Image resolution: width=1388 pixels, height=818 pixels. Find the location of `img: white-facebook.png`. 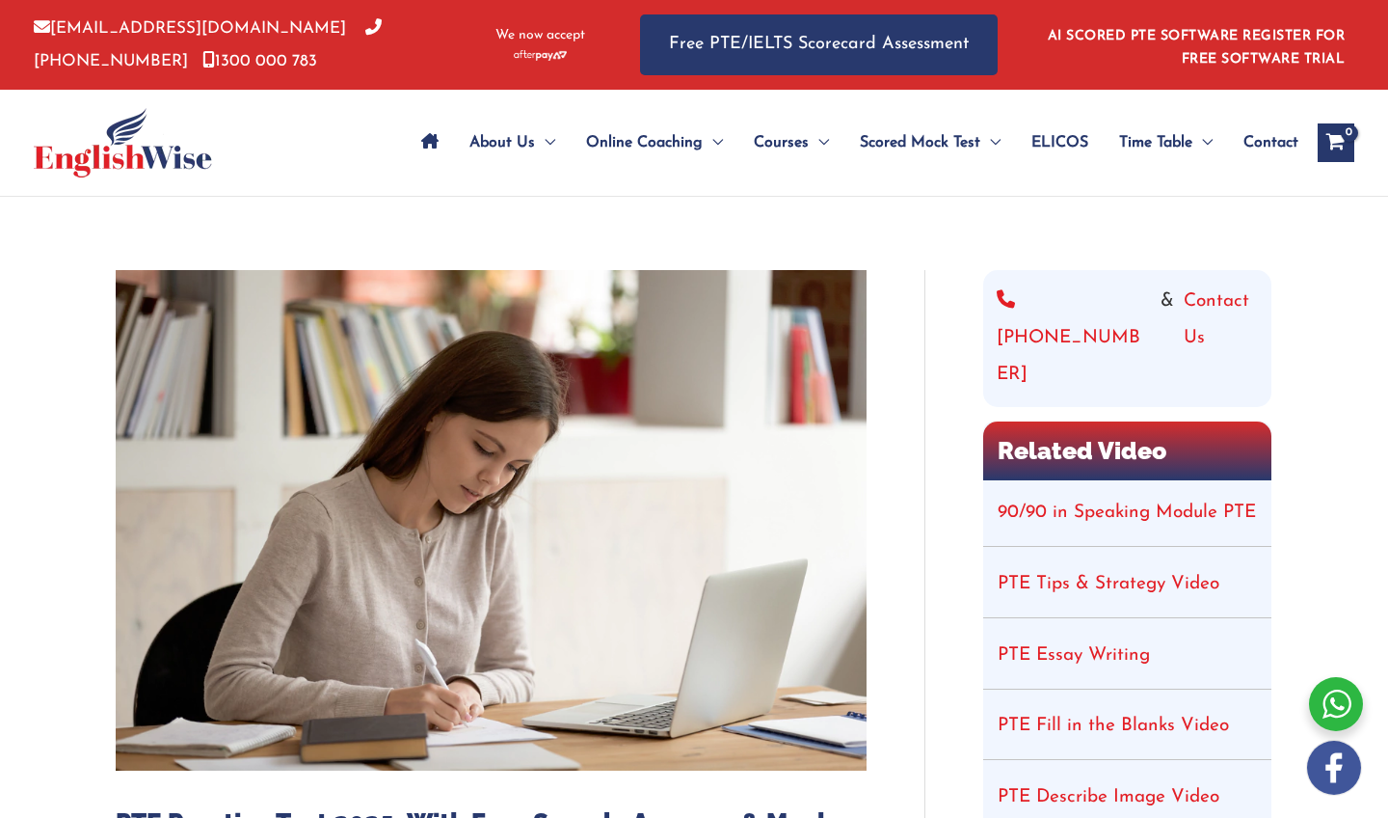

img: white-facebook.png is located at coordinates (1334, 767).